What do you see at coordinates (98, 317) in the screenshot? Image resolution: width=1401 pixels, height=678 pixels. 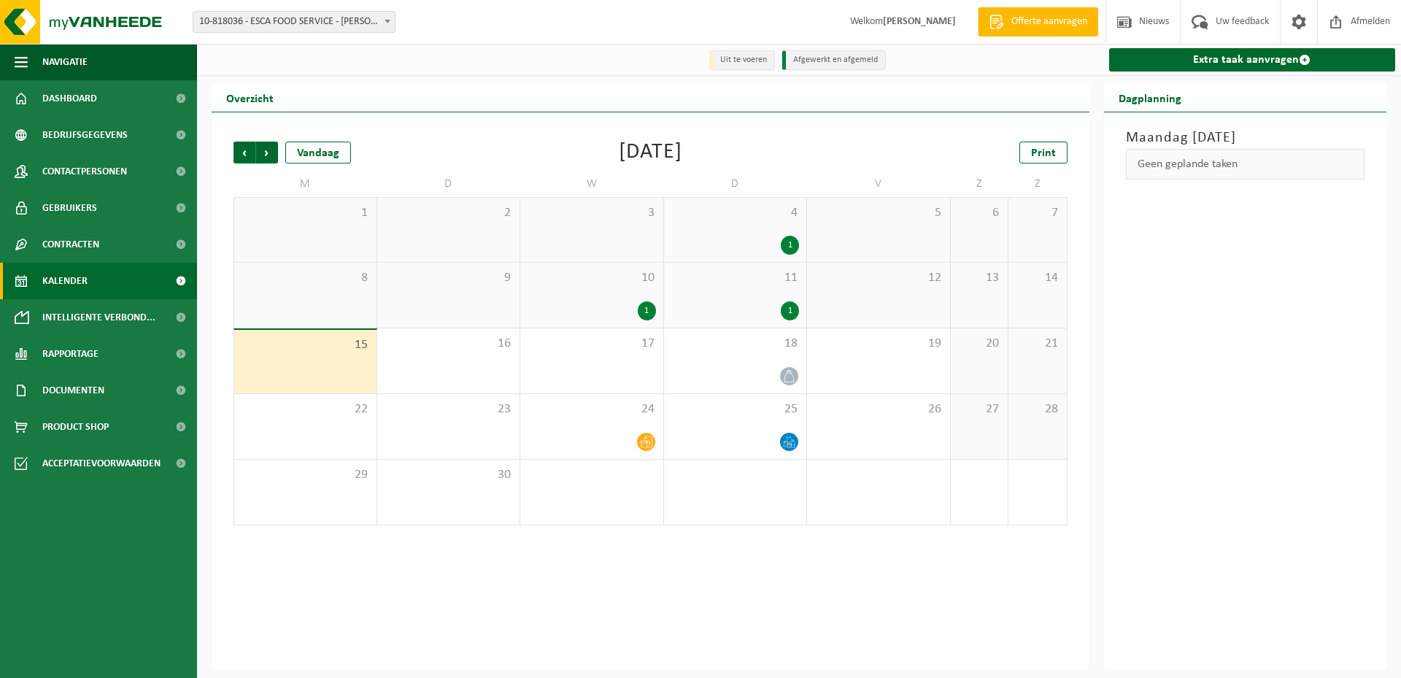 I see `span: Intelligente verbond...` at bounding box center [98, 317].